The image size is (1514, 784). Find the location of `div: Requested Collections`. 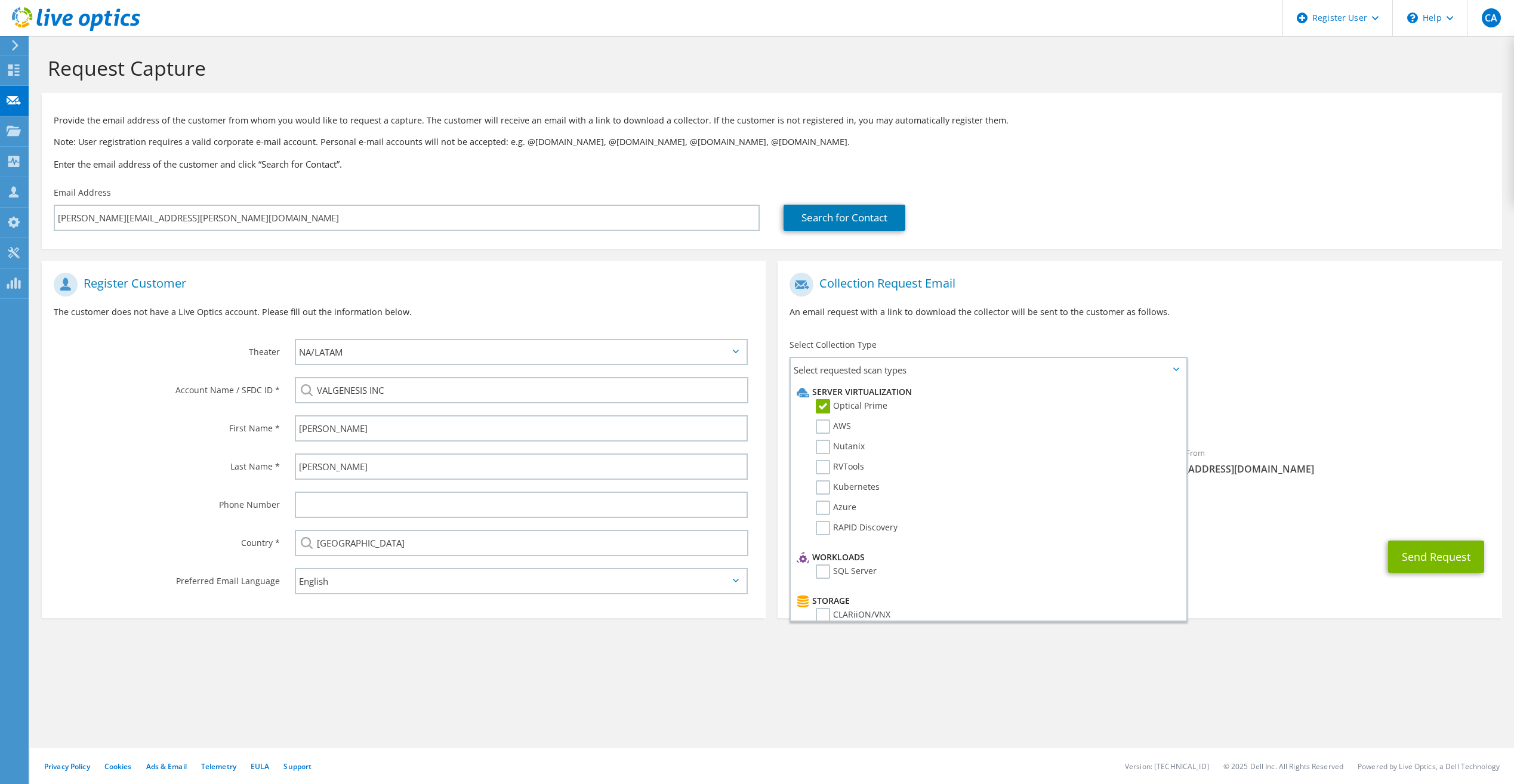

div: Requested Collections is located at coordinates (1139, 410).